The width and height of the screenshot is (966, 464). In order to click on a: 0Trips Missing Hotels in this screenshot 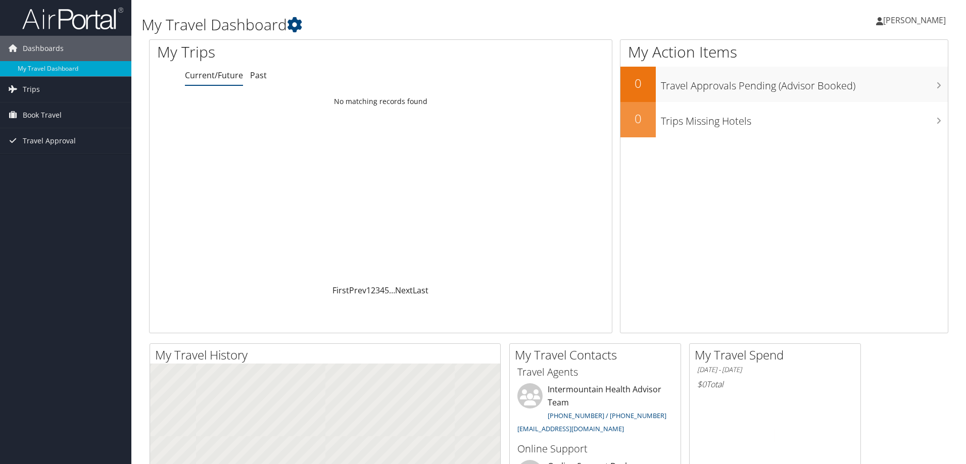, I will do `click(784, 120)`.